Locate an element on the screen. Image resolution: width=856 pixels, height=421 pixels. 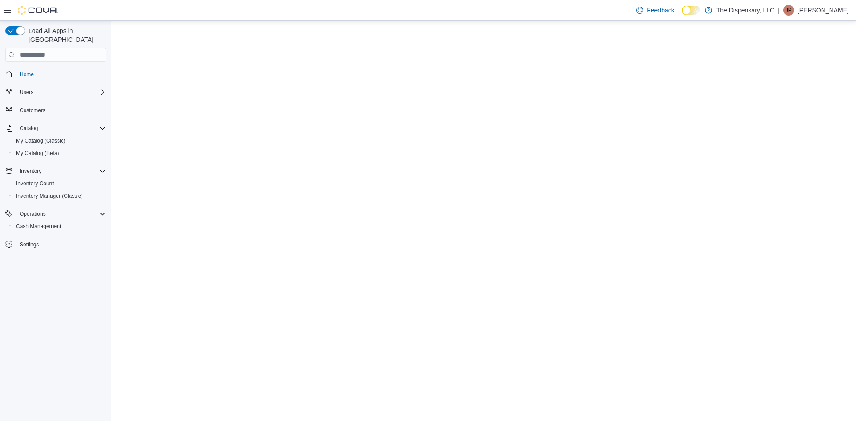
button: Home is located at coordinates (56, 74).